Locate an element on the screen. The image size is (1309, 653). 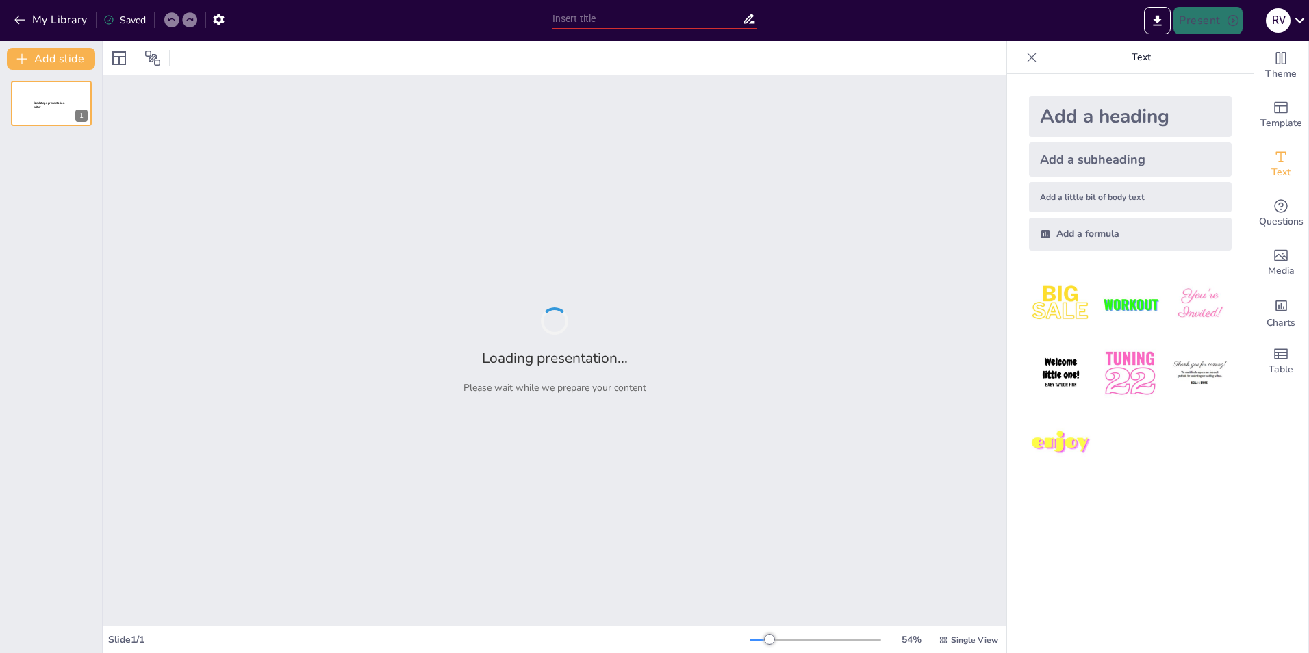
span: Sendsteps presentation editor is located at coordinates (49, 105).